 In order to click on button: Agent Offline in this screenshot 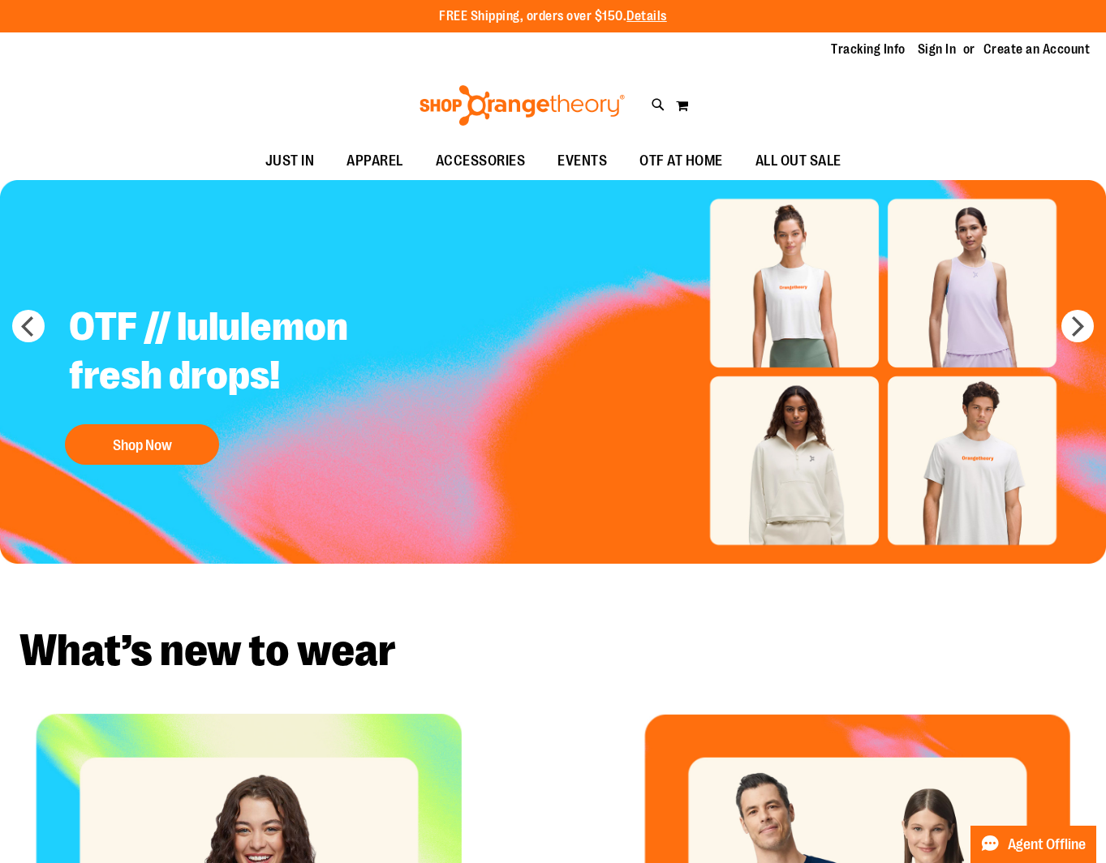, I will do `click(1033, 845)`.